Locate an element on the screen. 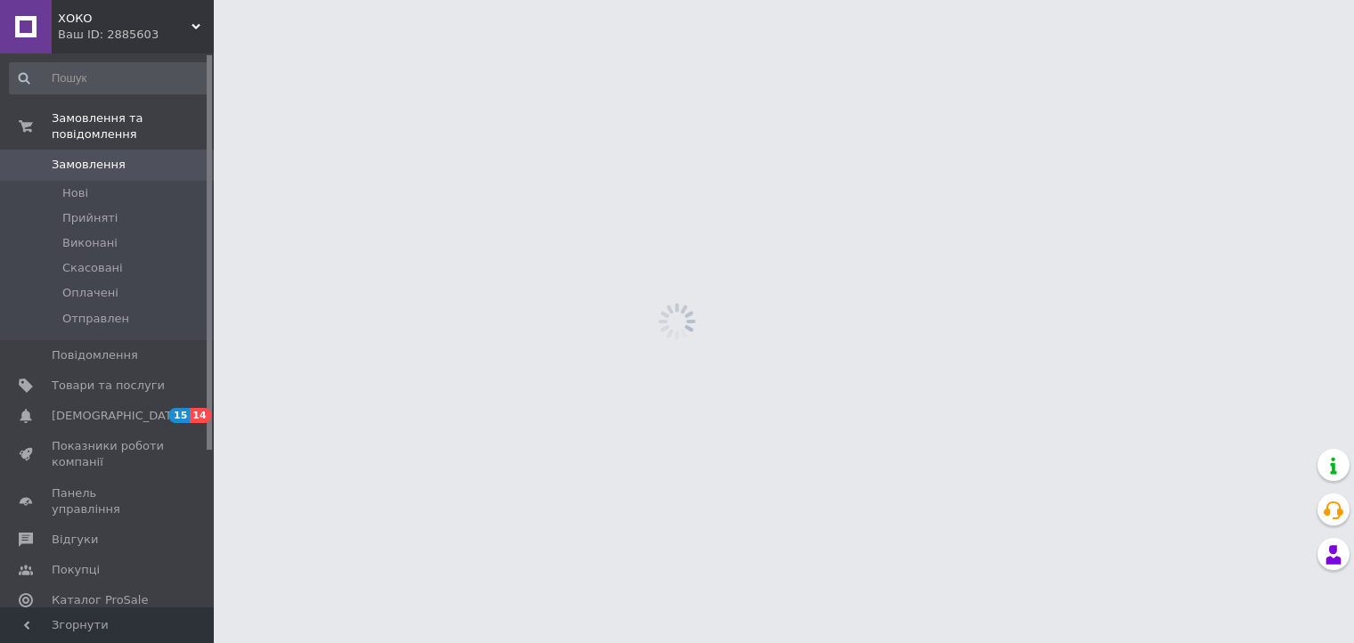  span: 14 is located at coordinates (200, 415).